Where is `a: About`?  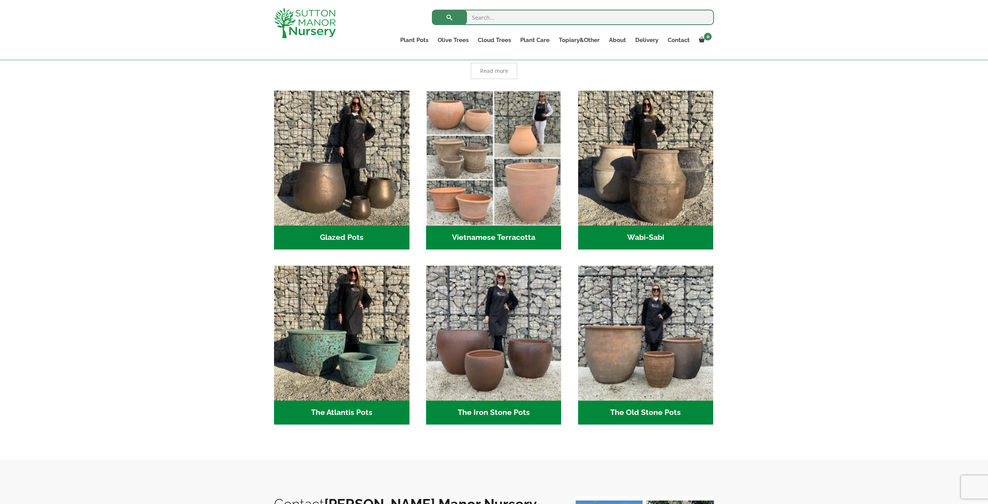 a: About is located at coordinates (618, 40).